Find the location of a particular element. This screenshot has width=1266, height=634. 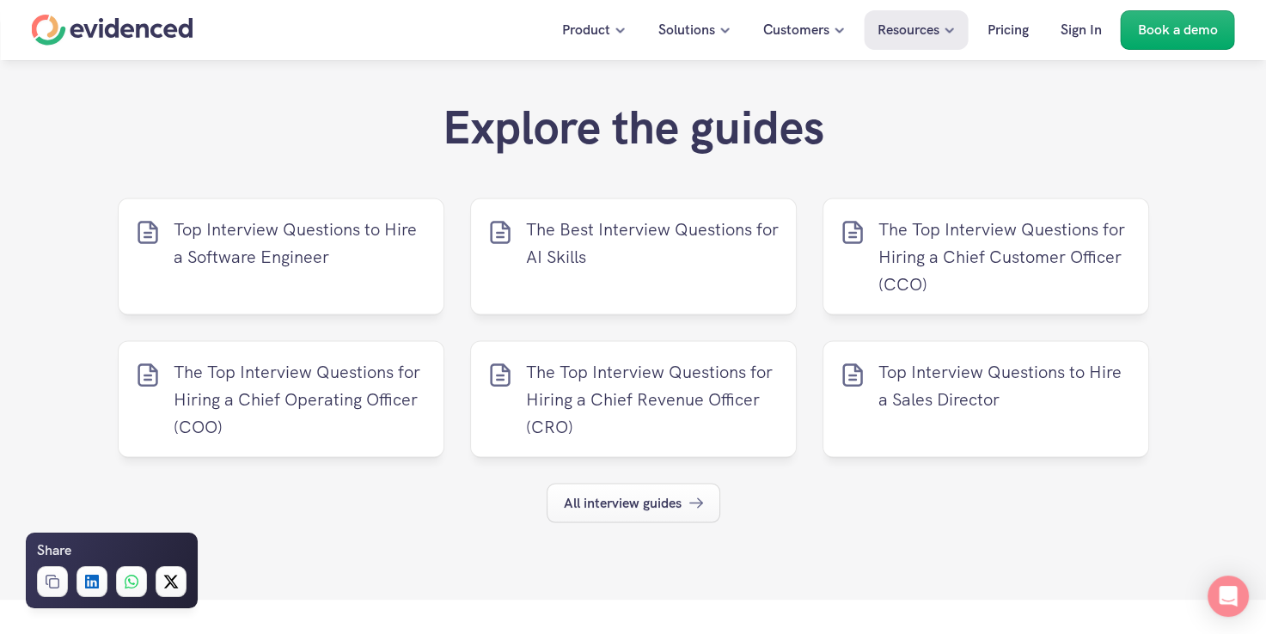

h2: Explore the guides is located at coordinates (633, 126).